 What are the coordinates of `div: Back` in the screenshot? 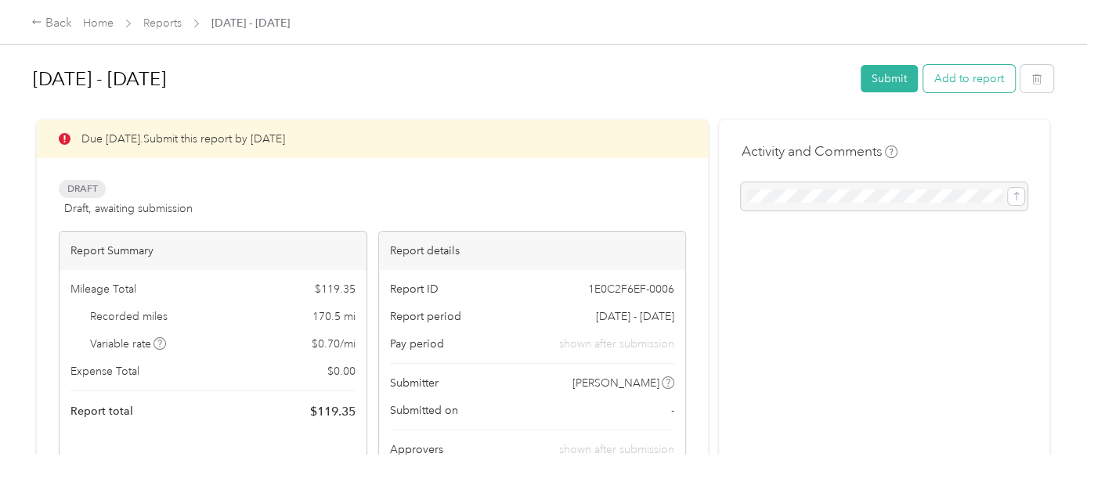 It's located at (52, 23).